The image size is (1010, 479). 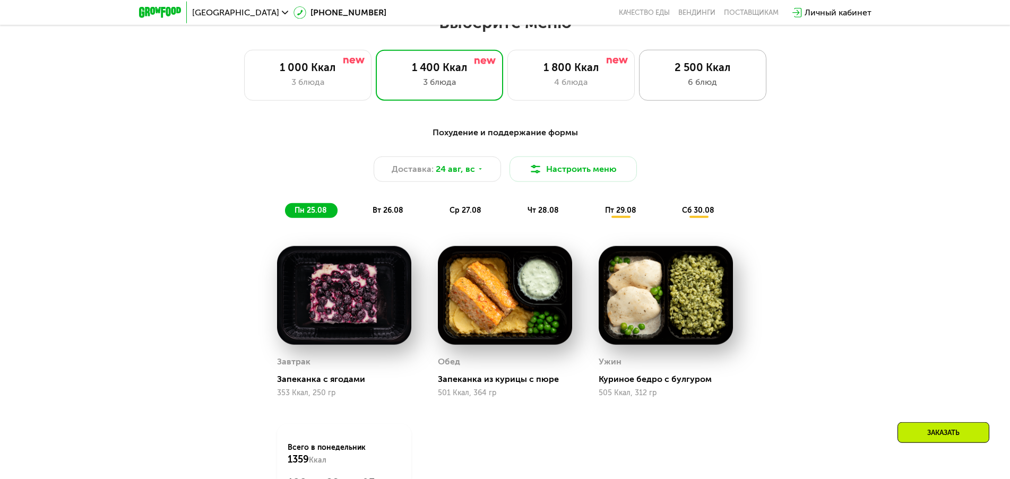 I want to click on div: 1 800 Ккал, so click(x=571, y=67).